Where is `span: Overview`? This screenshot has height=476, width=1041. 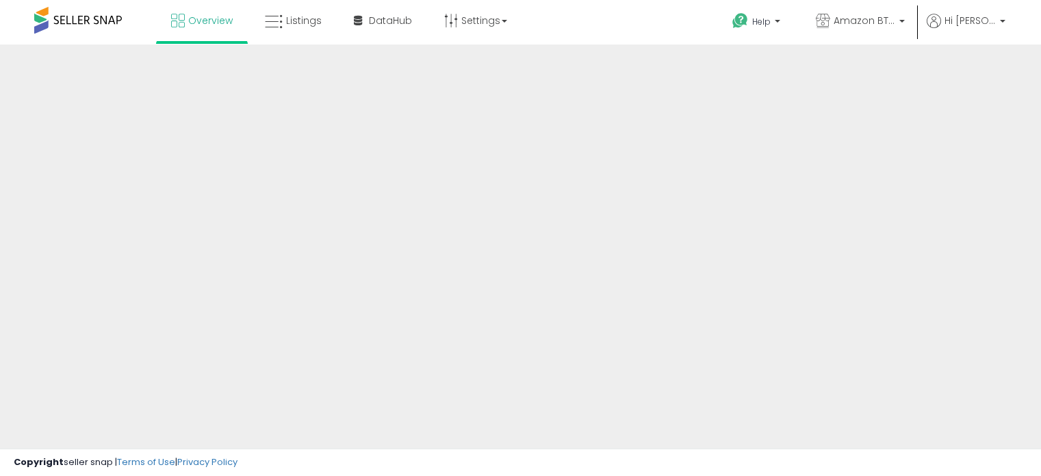
span: Overview is located at coordinates (210, 21).